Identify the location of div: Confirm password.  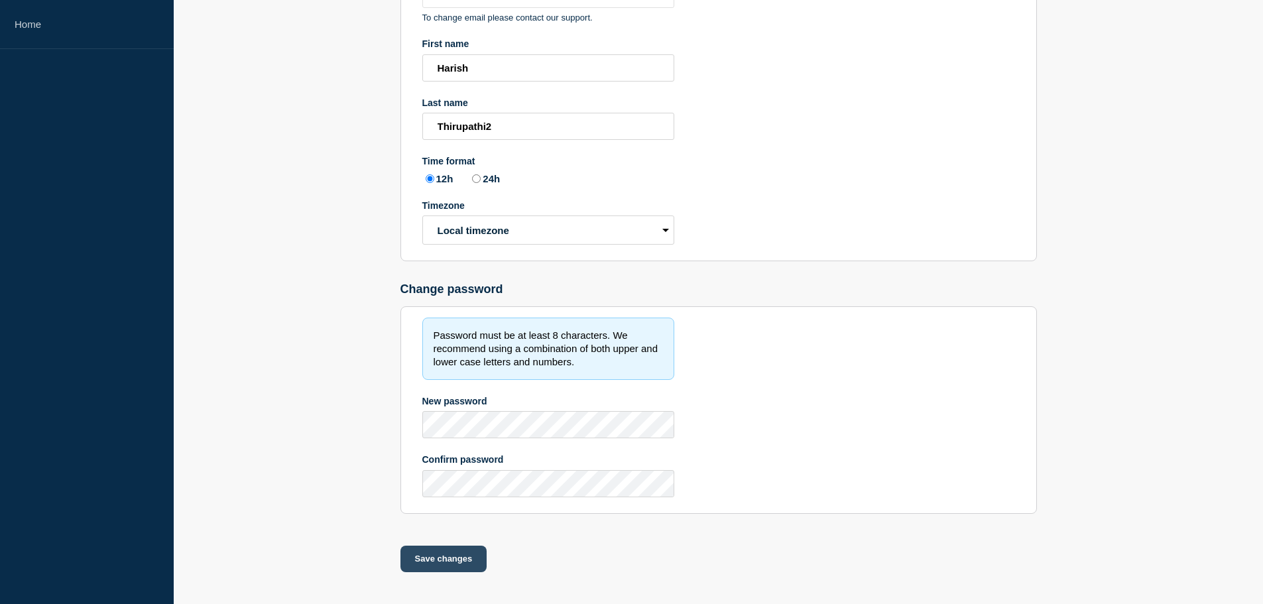
(548, 459).